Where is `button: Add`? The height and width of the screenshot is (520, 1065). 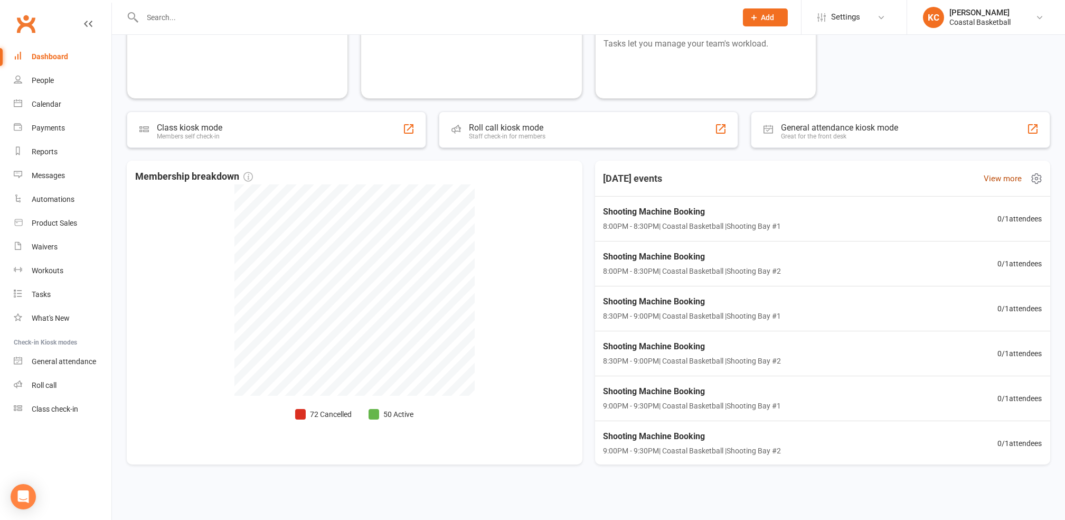
button: Add is located at coordinates (765, 17).